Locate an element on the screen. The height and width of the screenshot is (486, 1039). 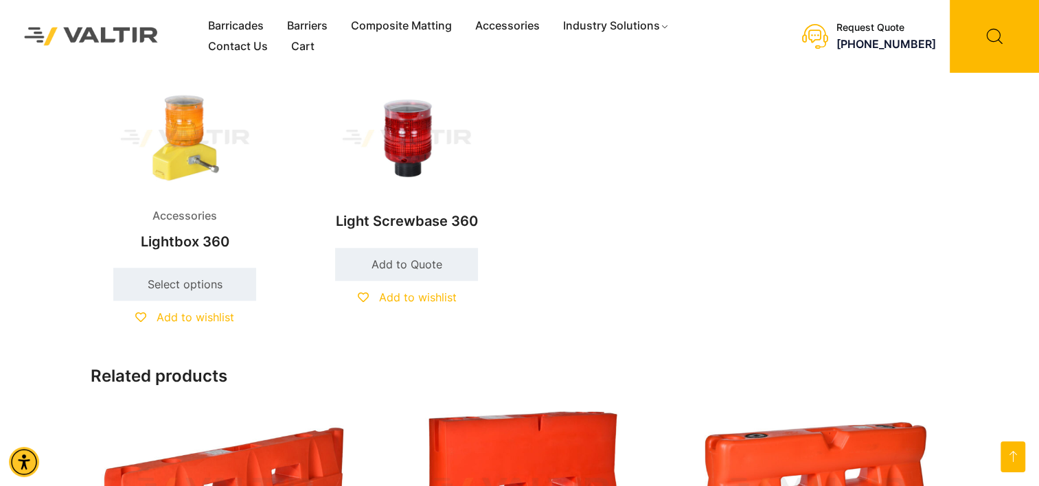
a: AccessoriesLightbox 360 is located at coordinates (185, 169).